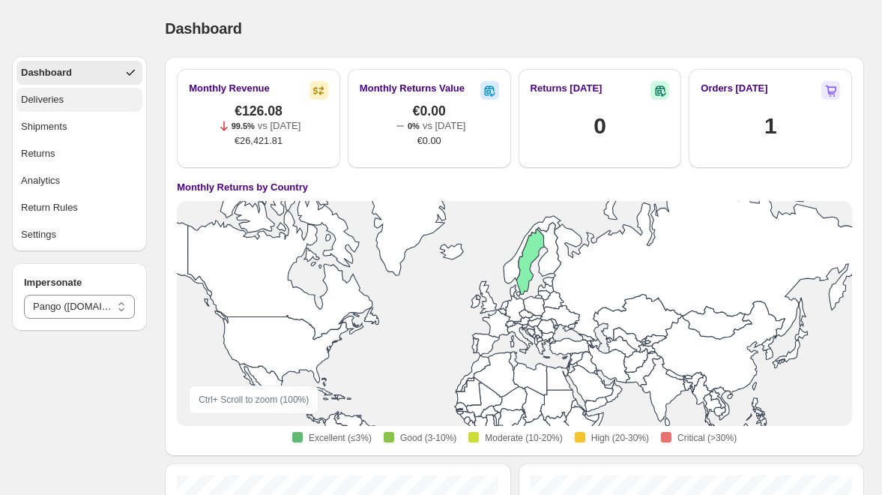 The image size is (882, 495). Describe the element at coordinates (79, 283) in the screenshot. I see `h4: Impersonate` at that location.